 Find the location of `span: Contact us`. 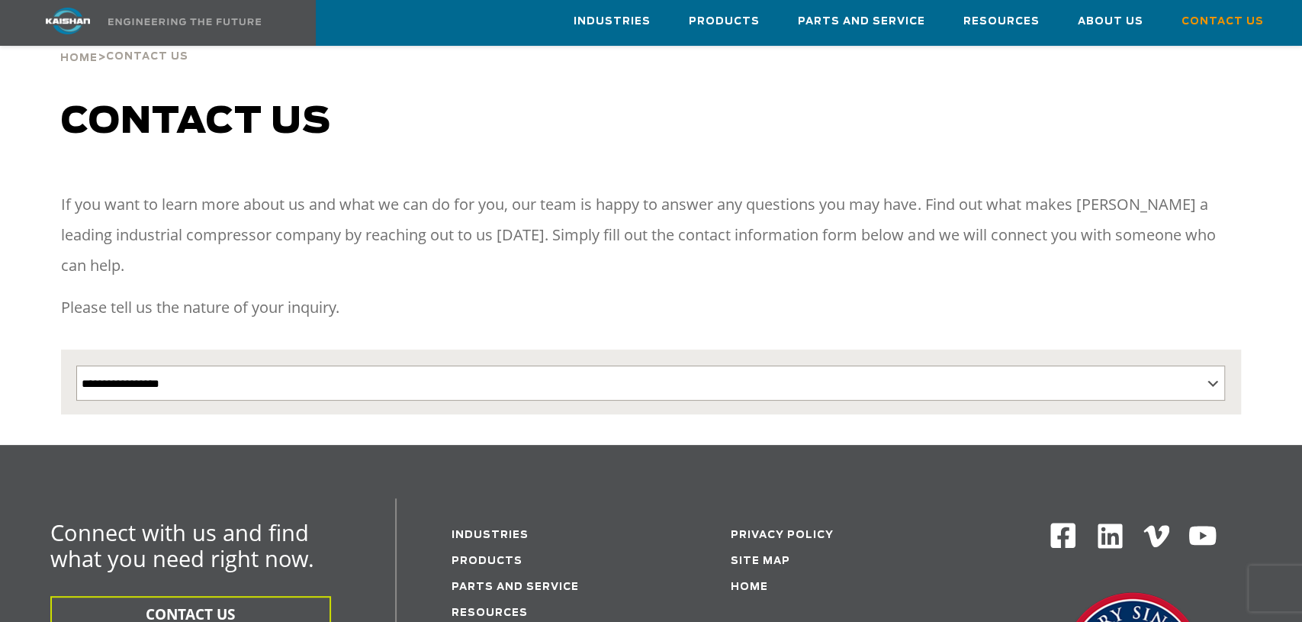

span: Contact us is located at coordinates (196, 122).